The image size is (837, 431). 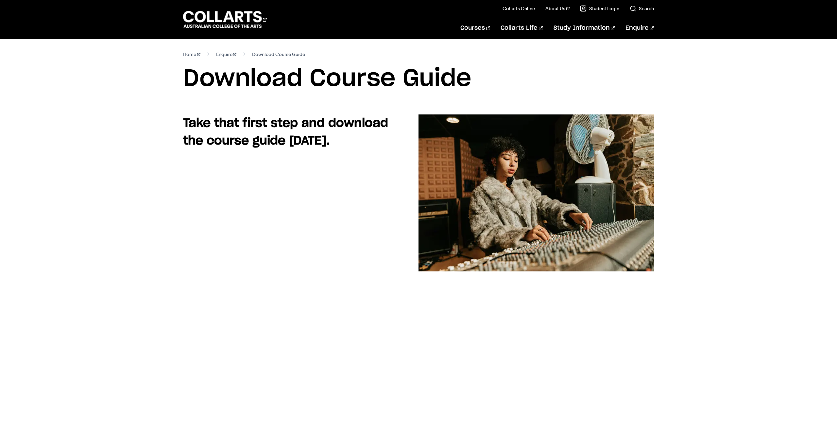 What do you see at coordinates (279, 54) in the screenshot?
I see `span: Download Course Guide` at bounding box center [279, 54].